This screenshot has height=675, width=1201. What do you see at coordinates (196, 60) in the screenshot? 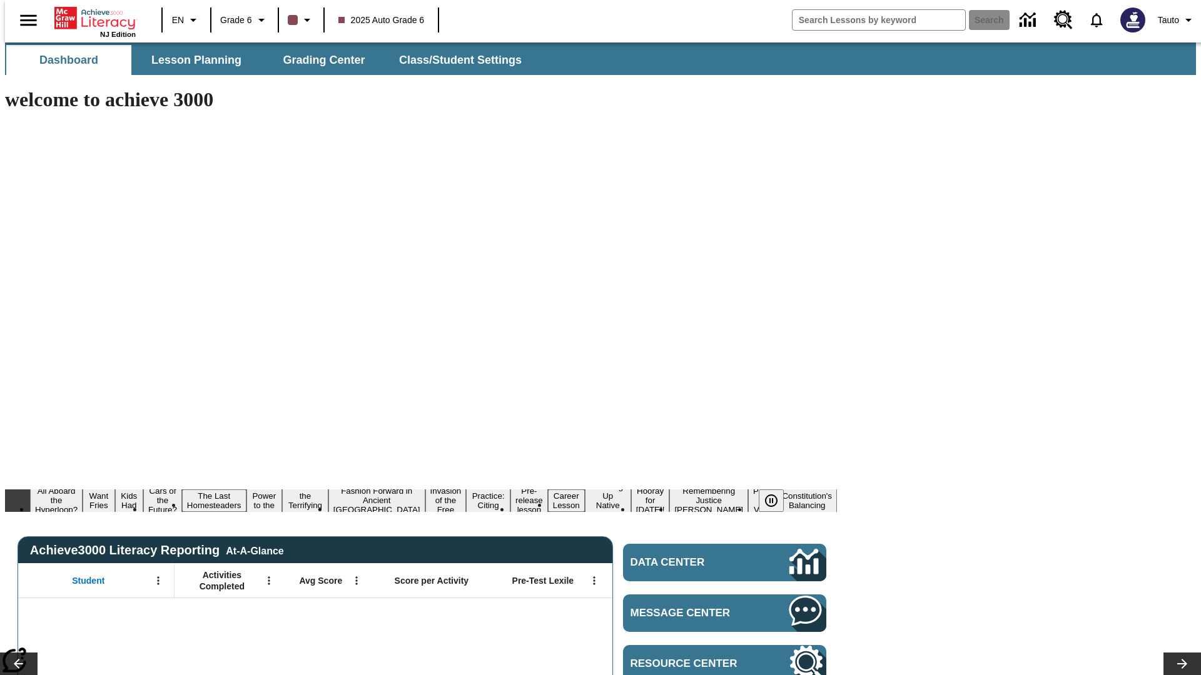
I see `span: Lesson Planning` at bounding box center [196, 60].